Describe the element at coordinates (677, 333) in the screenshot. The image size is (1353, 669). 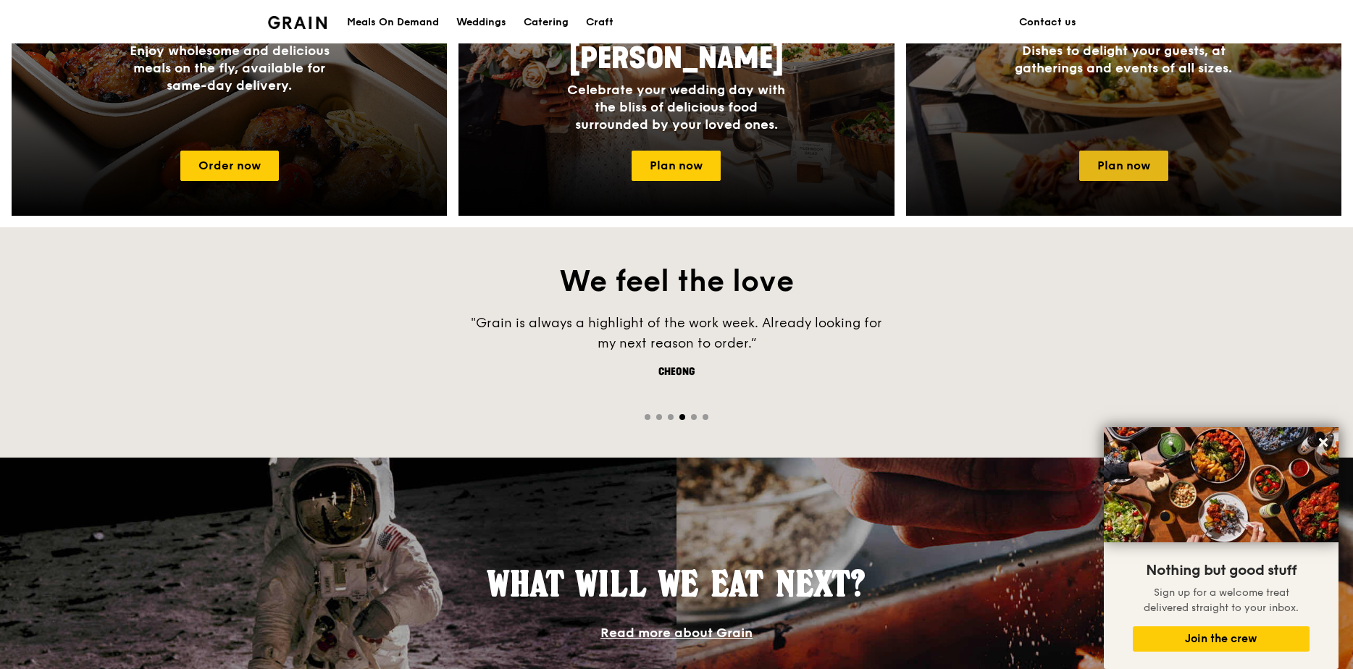
I see `div: "Grain is always a highlight of the work week. Already looking for my next reason to order.”` at that location.